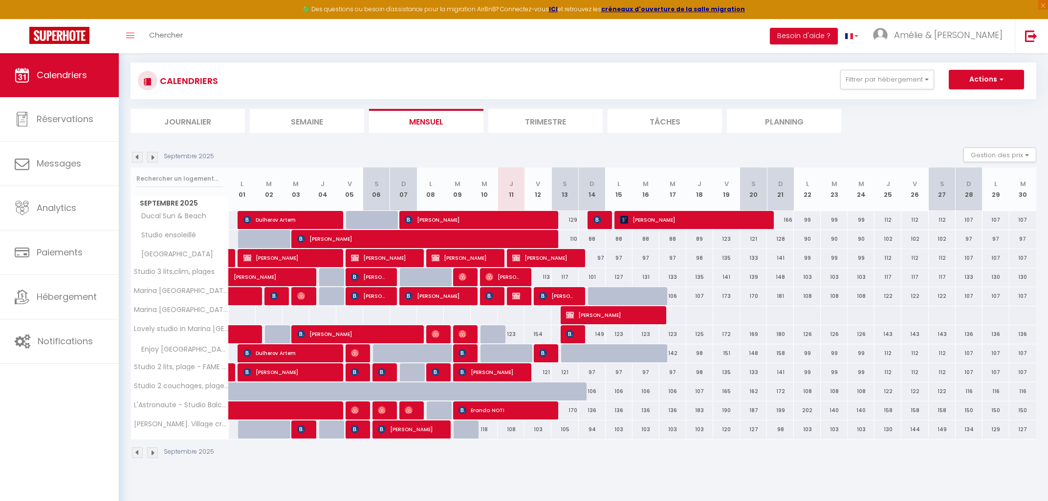 The image size is (1048, 501). What do you see at coordinates (171, 216) in the screenshot?
I see `span: Ducal Sun & Beach` at bounding box center [171, 216].